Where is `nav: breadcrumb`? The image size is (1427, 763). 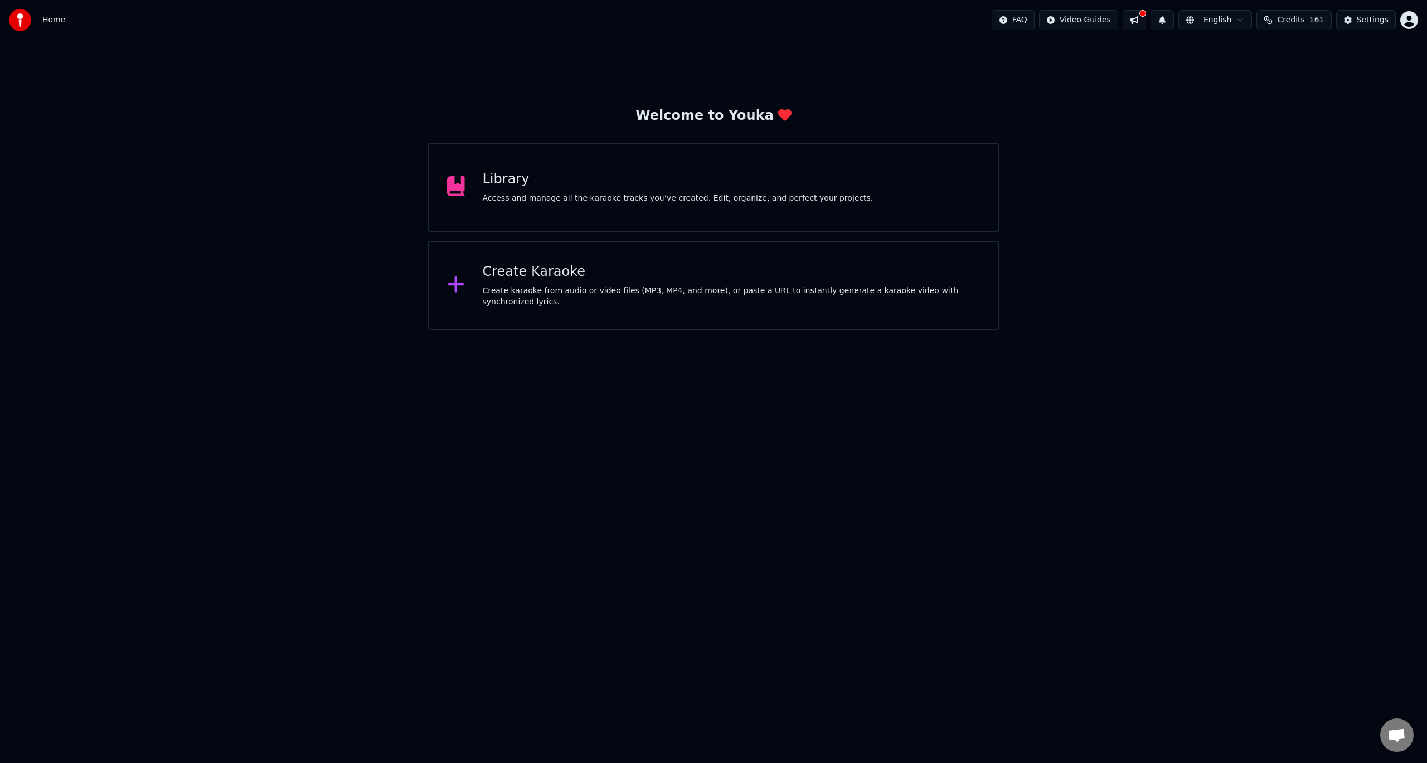 nav: breadcrumb is located at coordinates (54, 20).